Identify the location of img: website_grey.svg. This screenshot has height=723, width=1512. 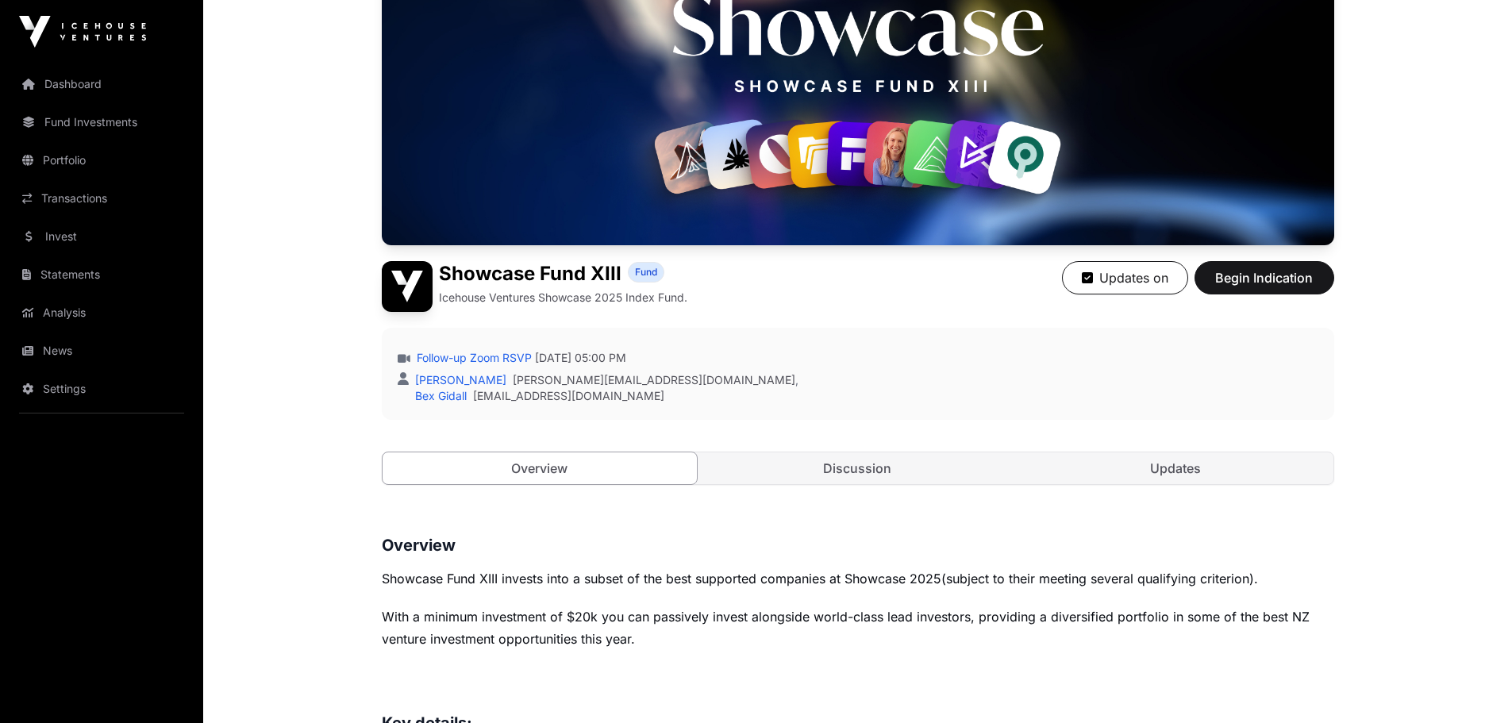
(32, 48).